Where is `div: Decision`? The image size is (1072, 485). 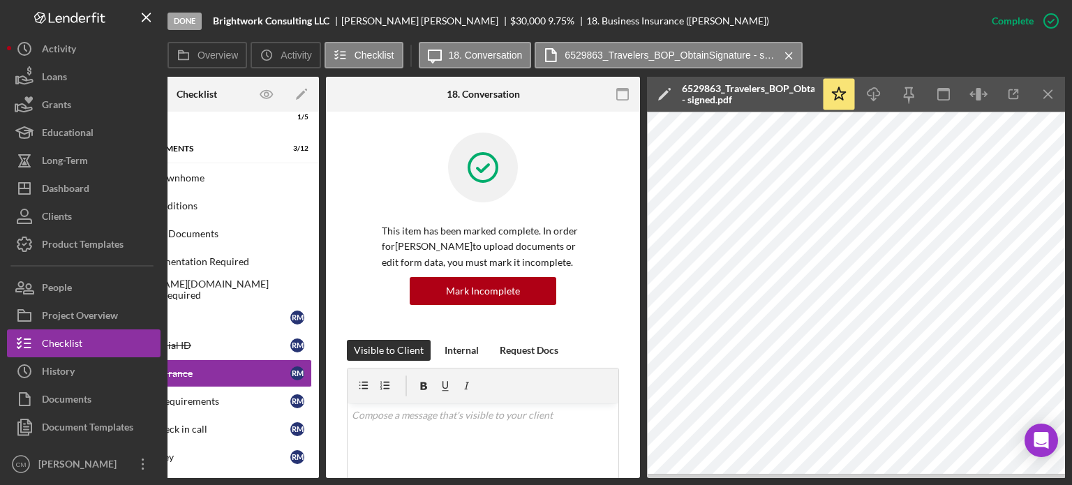
div: Decision is located at coordinates (188, 117).